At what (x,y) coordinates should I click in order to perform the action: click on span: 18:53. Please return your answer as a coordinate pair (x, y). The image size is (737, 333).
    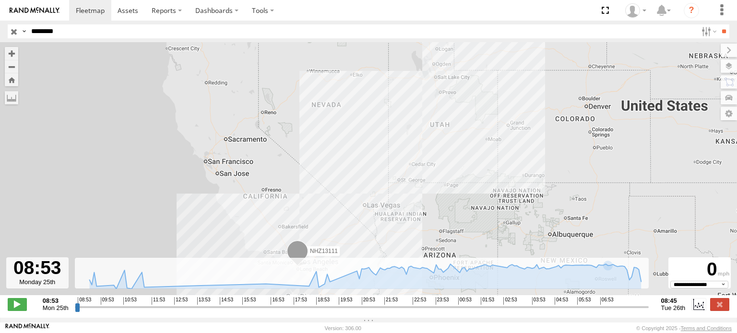
    Looking at the image, I should click on (323, 301).